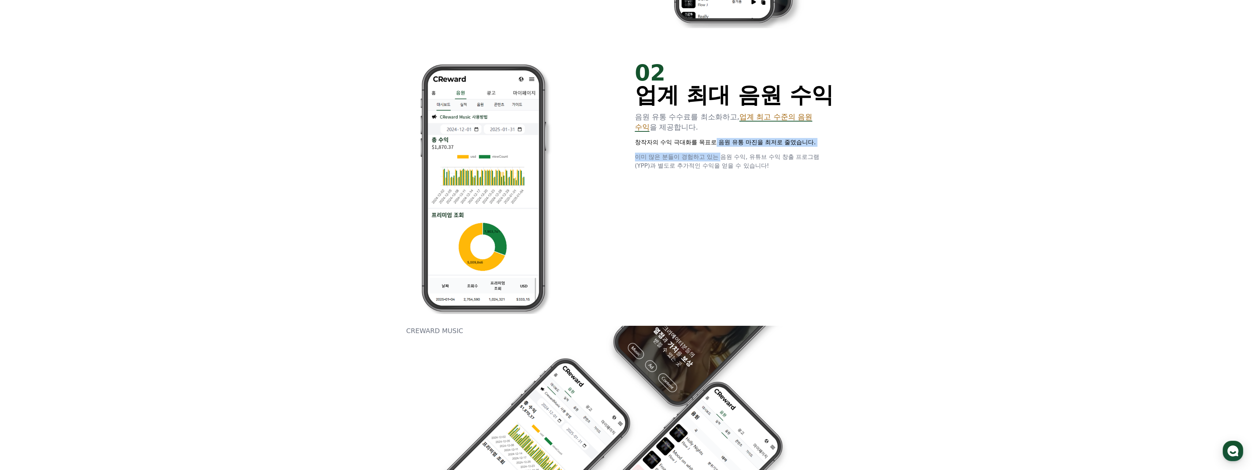  What do you see at coordinates (118, 241) in the screenshot?
I see `a: 설정` at bounding box center [118, 241].